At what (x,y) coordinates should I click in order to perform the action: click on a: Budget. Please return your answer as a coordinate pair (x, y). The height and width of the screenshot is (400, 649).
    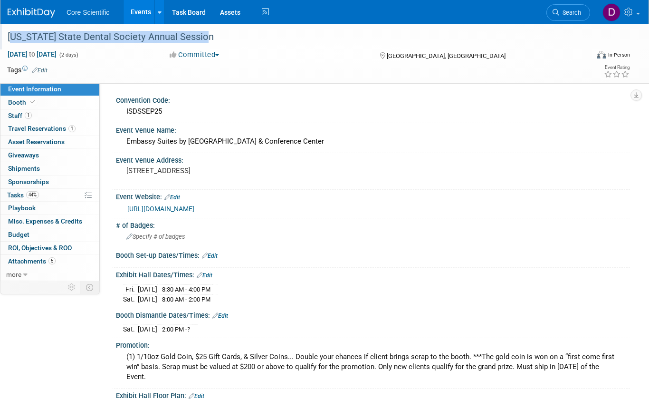
    Looking at the image, I should click on (50, 234).